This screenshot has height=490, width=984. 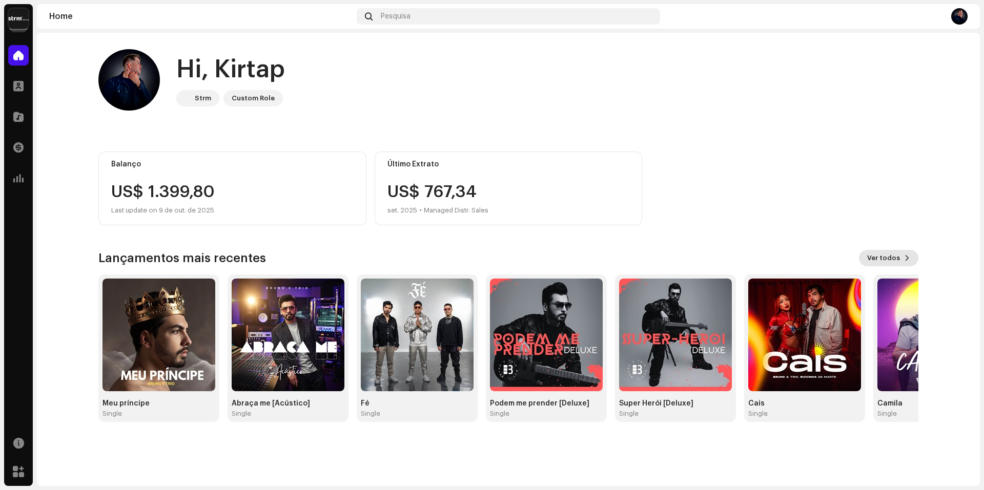 I want to click on div: Balanço, so click(x=232, y=164).